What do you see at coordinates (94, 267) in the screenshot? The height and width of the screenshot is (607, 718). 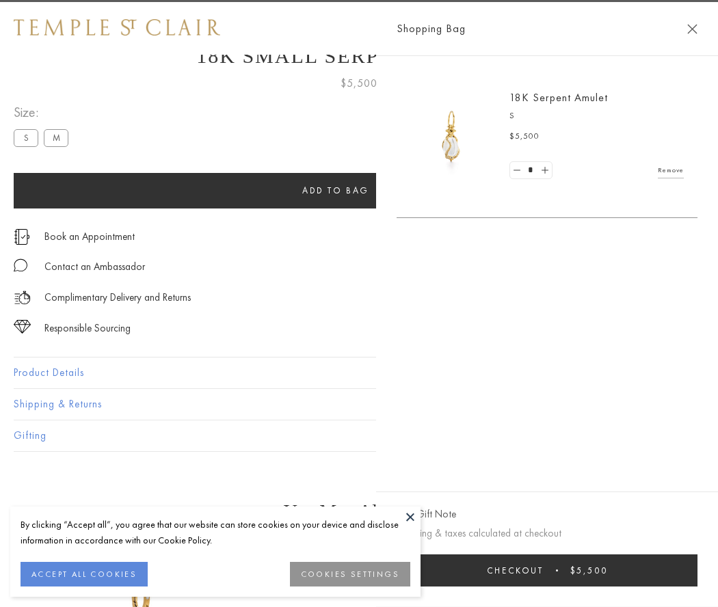 I see `div: Contact an Ambassador` at bounding box center [94, 267].